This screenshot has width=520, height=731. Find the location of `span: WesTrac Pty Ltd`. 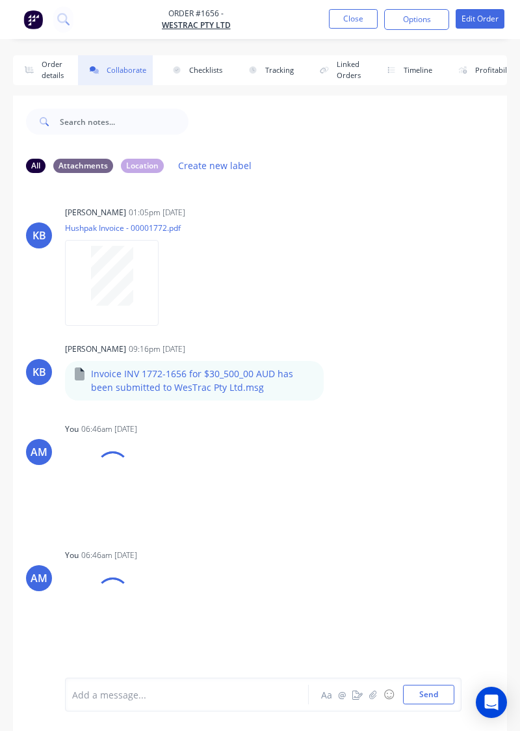

span: WesTrac Pty Ltd is located at coordinates (196, 25).